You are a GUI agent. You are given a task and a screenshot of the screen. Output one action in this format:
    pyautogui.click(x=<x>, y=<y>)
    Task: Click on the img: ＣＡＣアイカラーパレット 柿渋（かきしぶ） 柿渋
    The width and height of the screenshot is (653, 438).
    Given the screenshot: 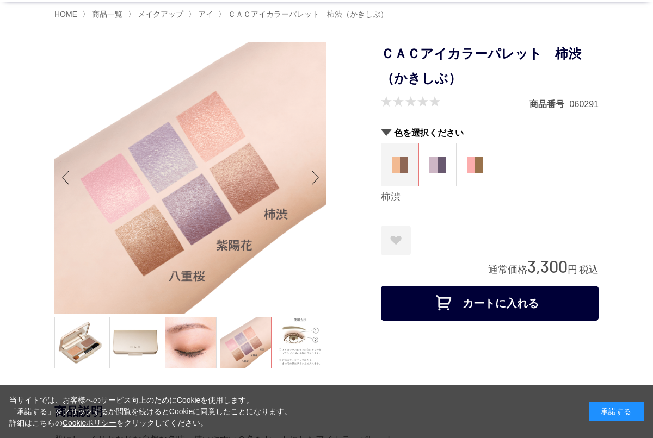 What is the action you would take?
    pyautogui.click(x=190, y=178)
    